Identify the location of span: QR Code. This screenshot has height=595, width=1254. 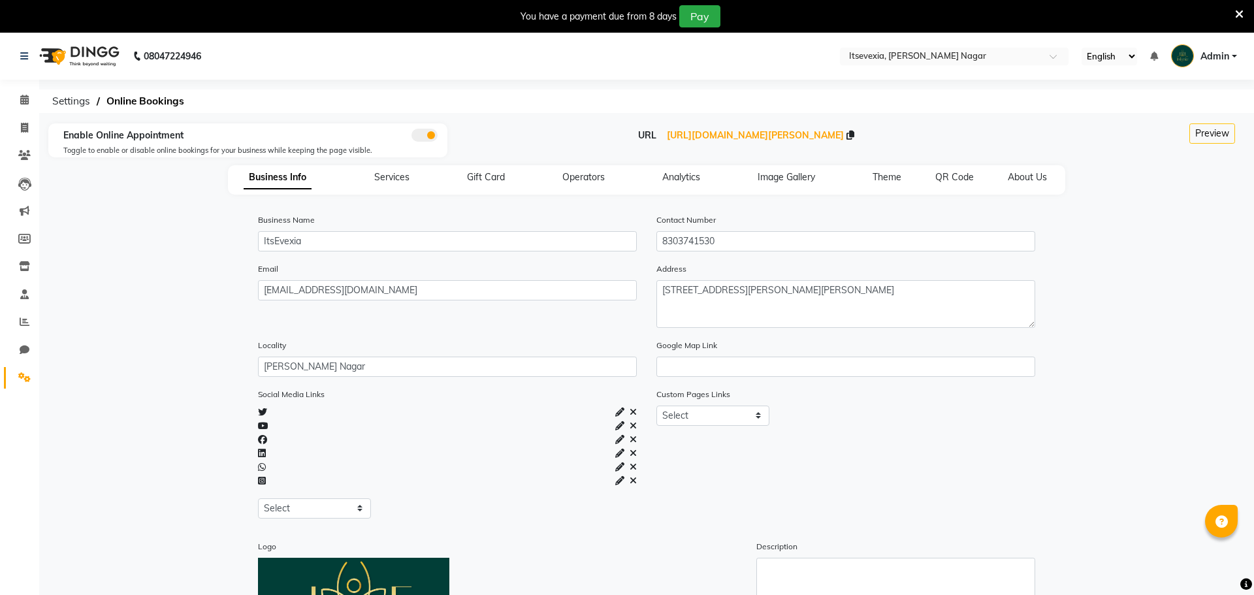
(954, 177).